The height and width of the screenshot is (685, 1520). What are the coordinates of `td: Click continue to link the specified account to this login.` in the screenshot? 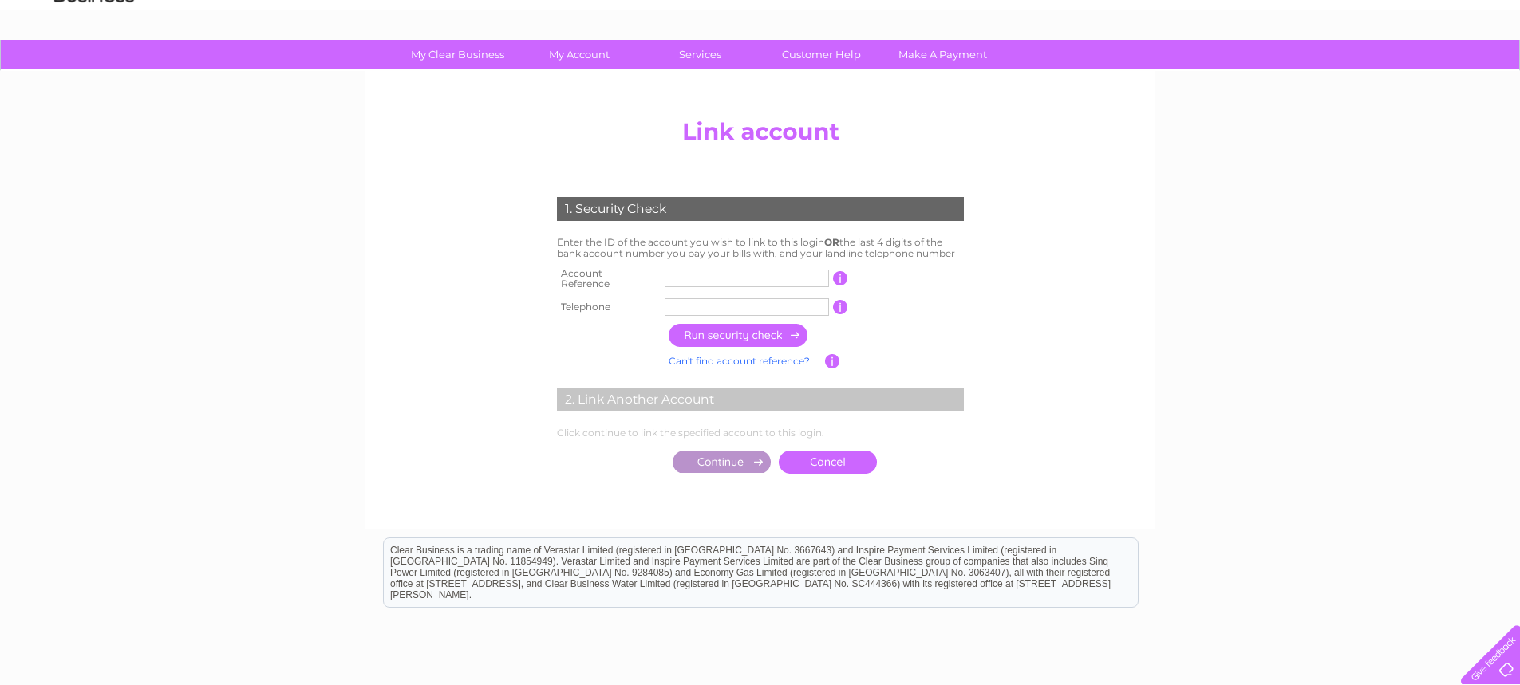 It's located at (760, 433).